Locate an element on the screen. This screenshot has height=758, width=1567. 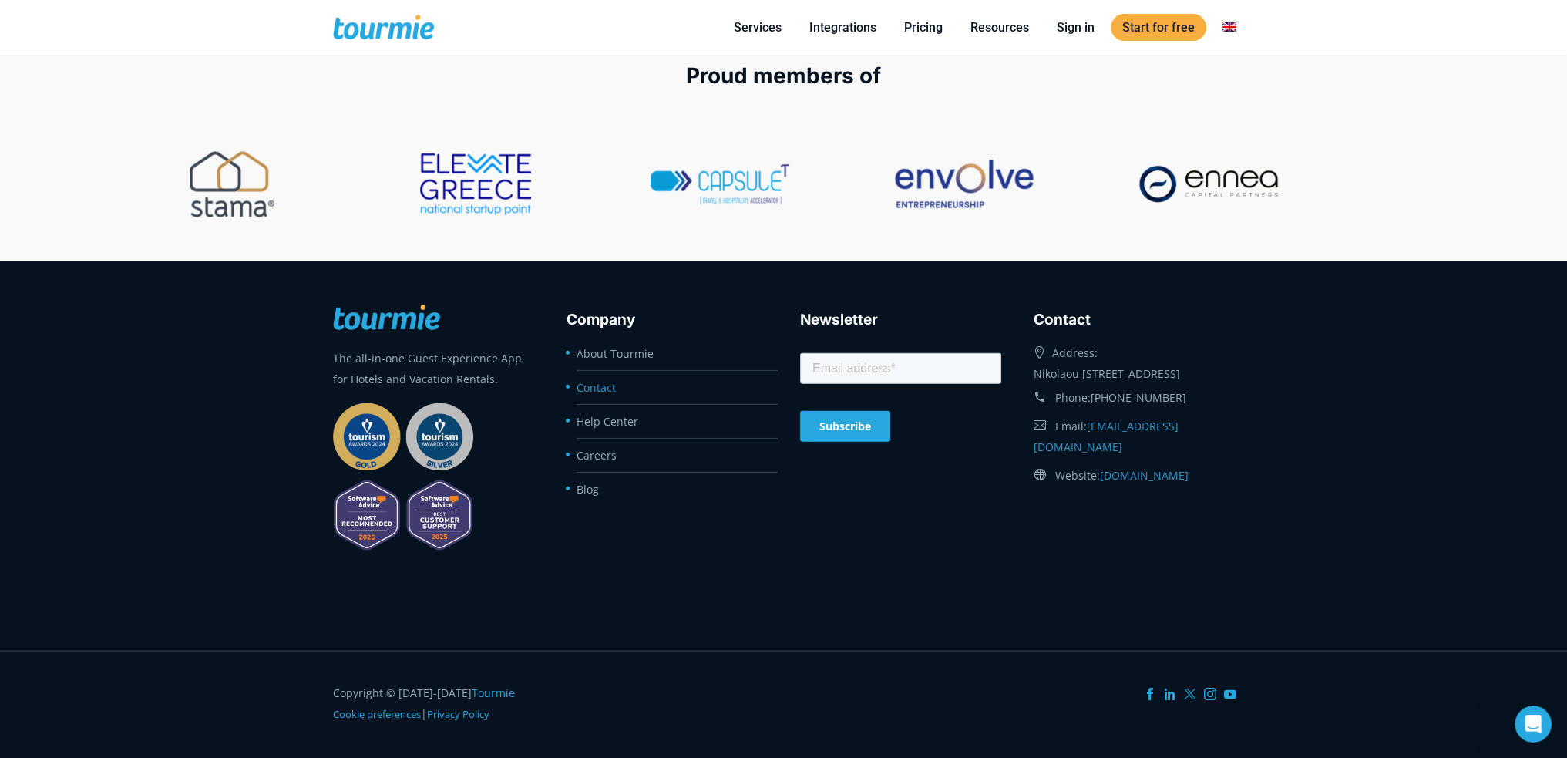
a: Twitter is located at coordinates (1190, 694).